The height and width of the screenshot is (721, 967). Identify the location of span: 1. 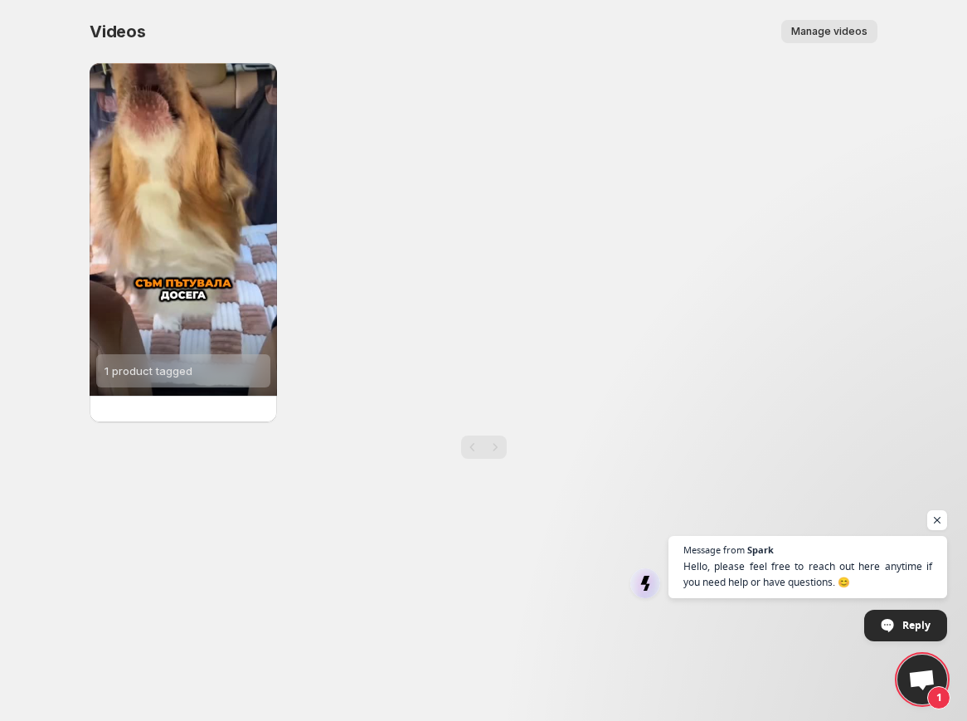
(939, 698).